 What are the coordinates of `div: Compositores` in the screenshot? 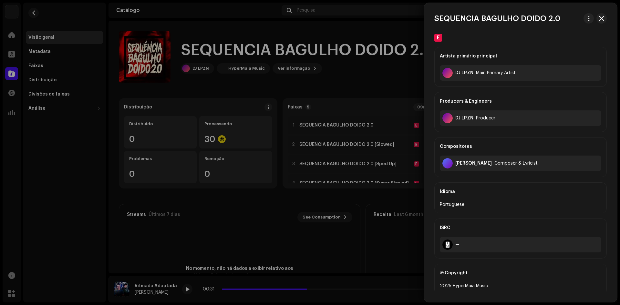 It's located at (521, 147).